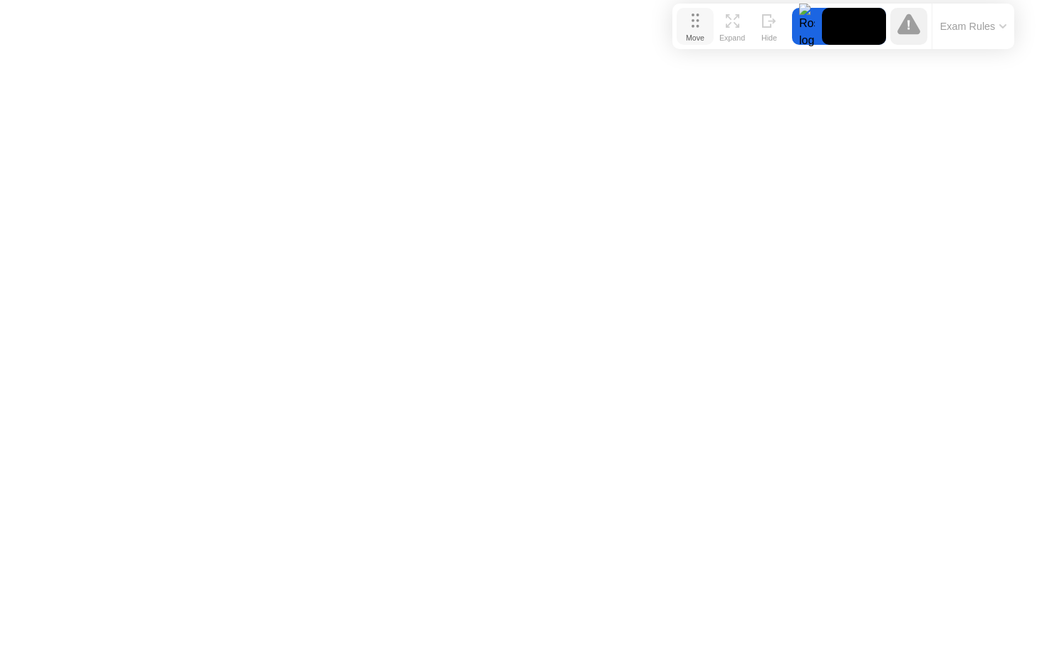 This screenshot has width=1047, height=654. I want to click on button: Move, so click(695, 26).